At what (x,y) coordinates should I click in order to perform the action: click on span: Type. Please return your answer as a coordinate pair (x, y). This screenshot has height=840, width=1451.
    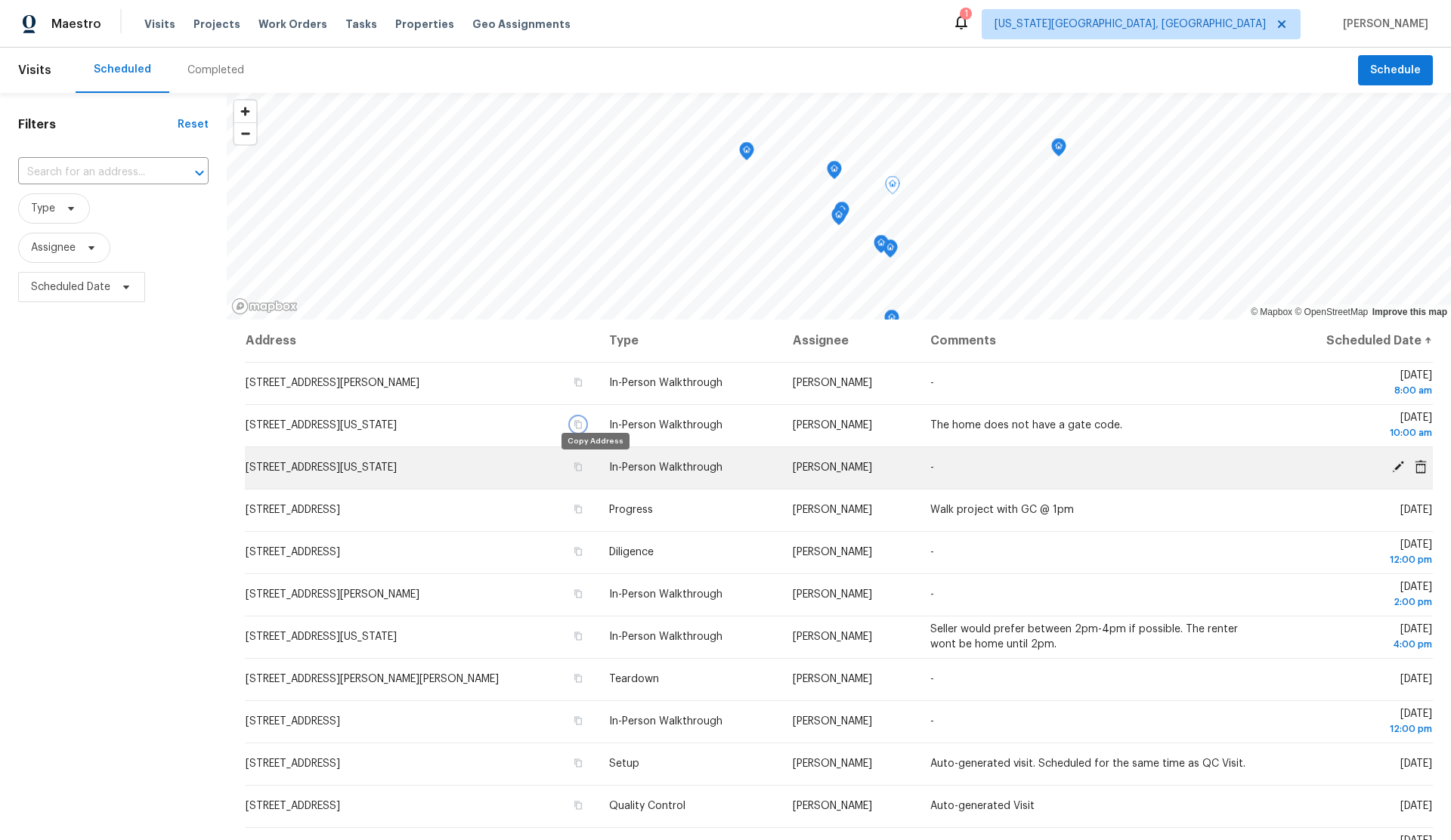
    Looking at the image, I should click on (43, 209).